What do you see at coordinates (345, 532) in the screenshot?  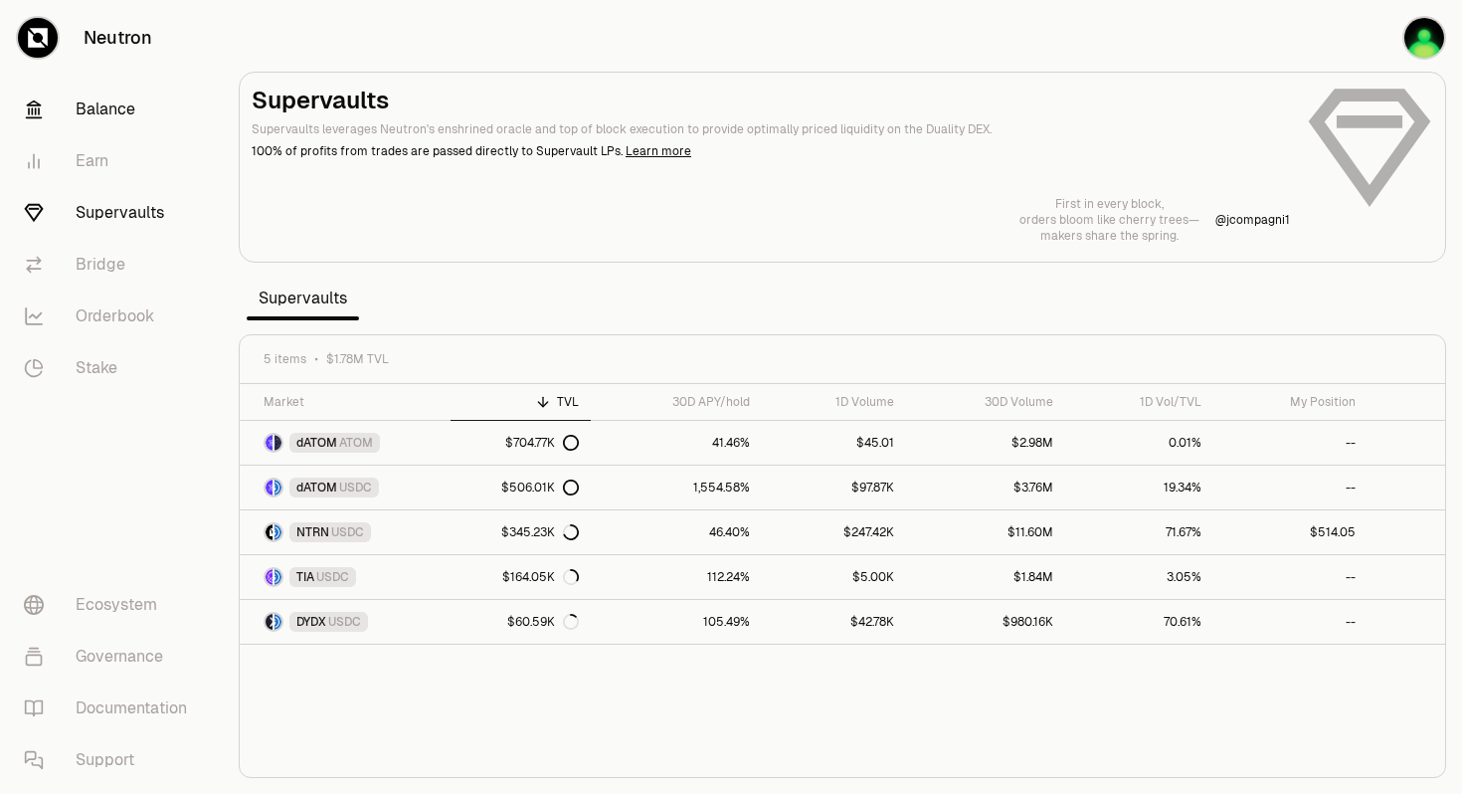 I see `a: NTRN LogoUSDC LogoNTRNUSDC` at bounding box center [345, 532].